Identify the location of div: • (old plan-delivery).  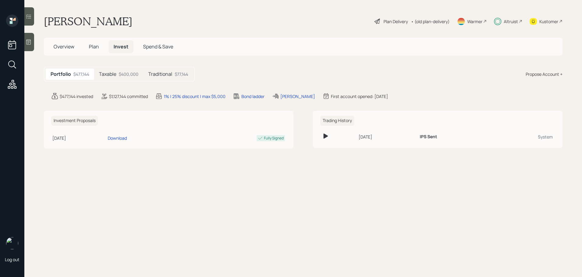
(430, 21).